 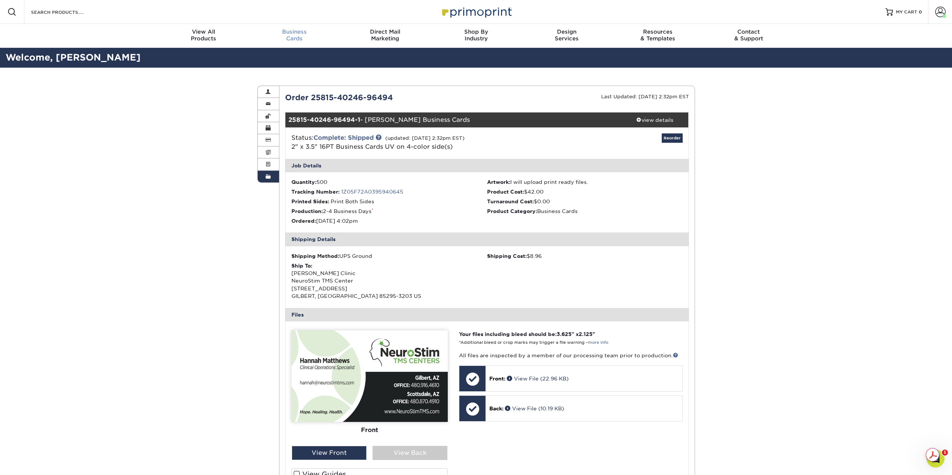 What do you see at coordinates (567, 32) in the screenshot?
I see `span: Design` at bounding box center [567, 32].